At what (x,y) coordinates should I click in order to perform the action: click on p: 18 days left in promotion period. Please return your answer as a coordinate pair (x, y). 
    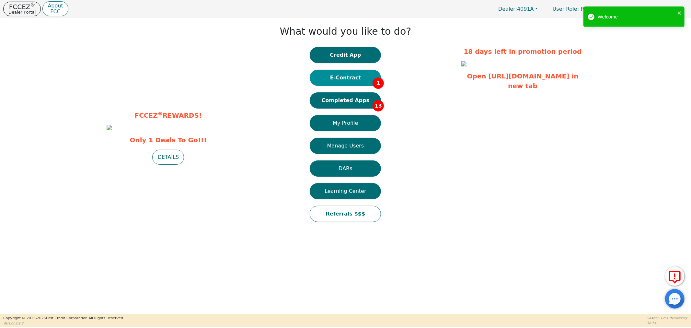
    Looking at the image, I should click on (523, 52).